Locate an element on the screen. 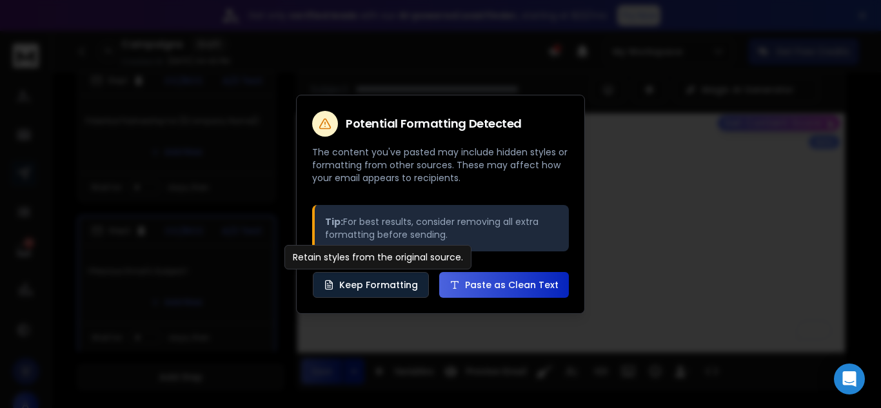  p: The content you've pasted may include hidden styles or formatting from other sources. These may a... is located at coordinates (441, 165).